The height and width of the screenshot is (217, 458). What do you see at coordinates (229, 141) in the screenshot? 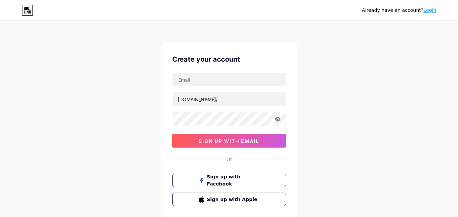
I see `span: sign up with email` at bounding box center [229, 141].